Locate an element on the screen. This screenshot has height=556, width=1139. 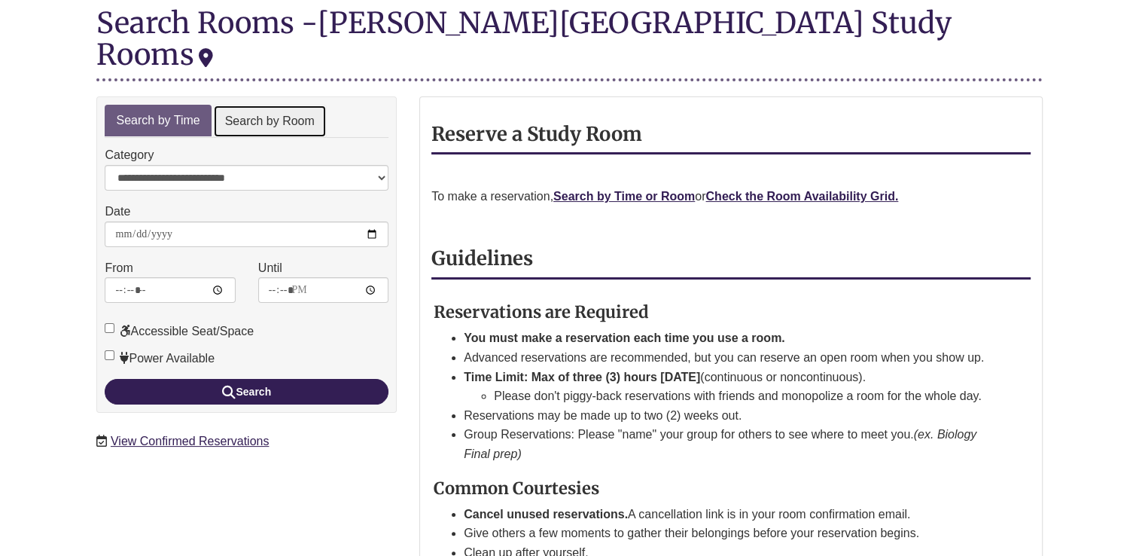
strong: Guidelines is located at coordinates (482, 258).